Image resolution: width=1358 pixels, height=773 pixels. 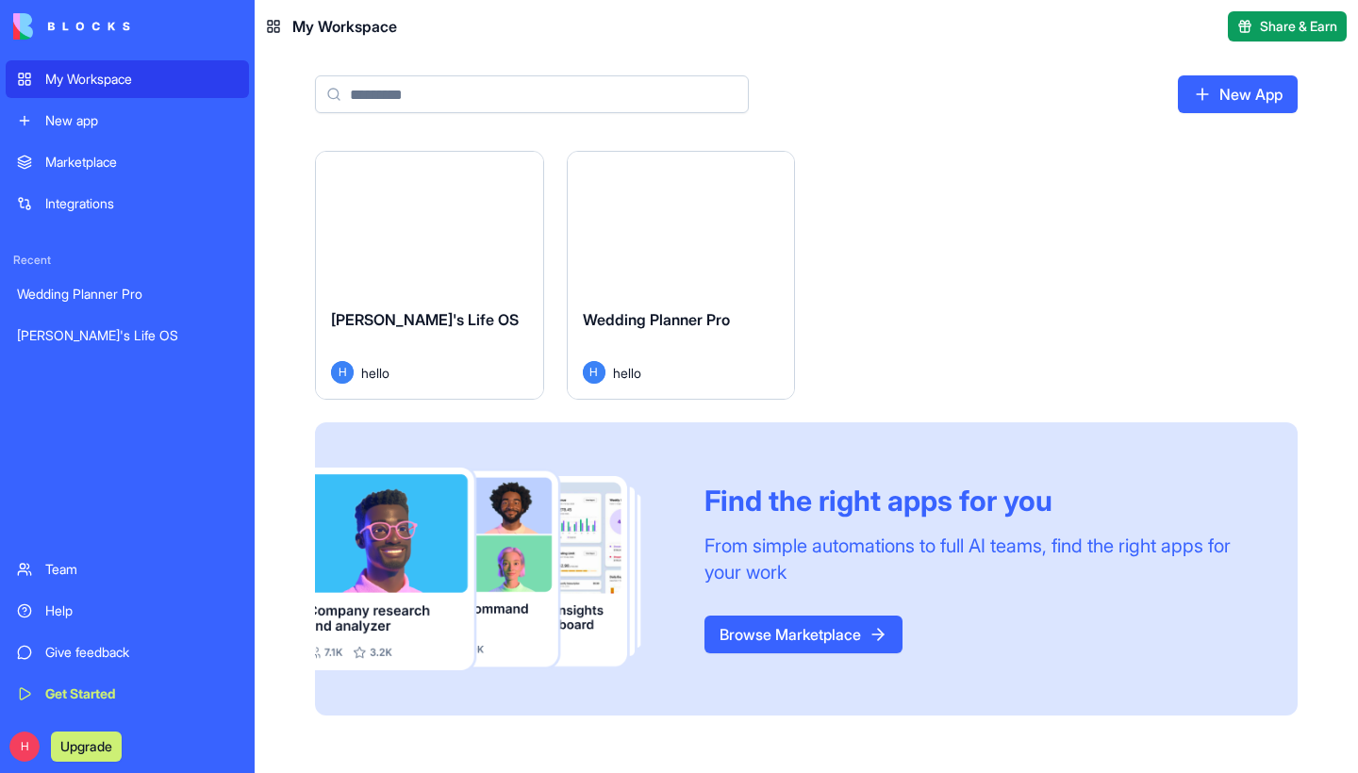 What do you see at coordinates (804, 635) in the screenshot?
I see `a: Browse Marketplace` at bounding box center [804, 635].